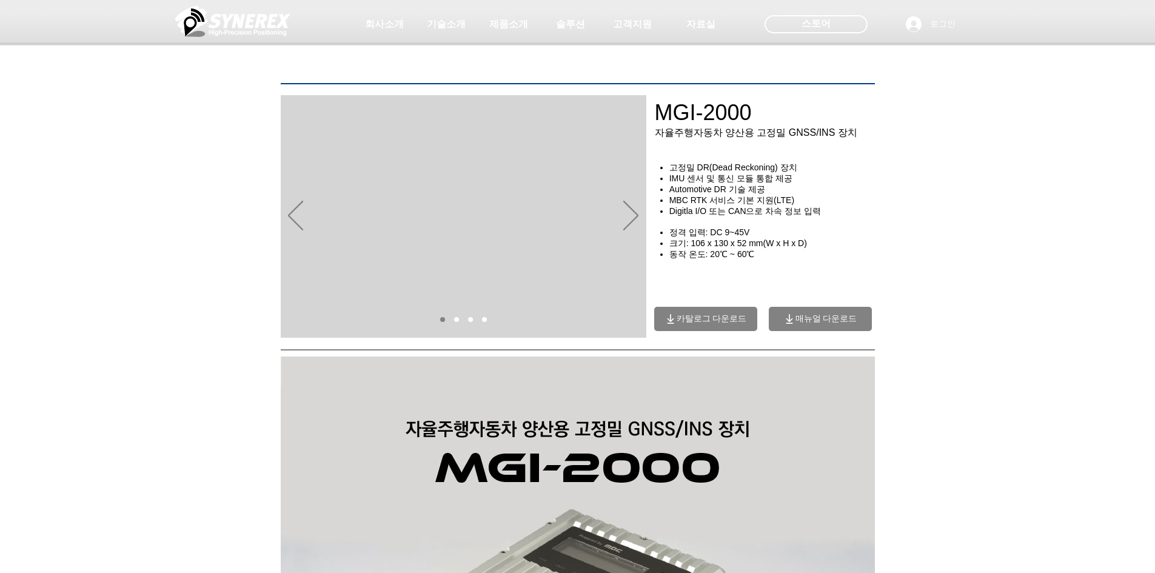 The image size is (1155, 573). What do you see at coordinates (443, 320) in the screenshot?
I see `a: 01` at bounding box center [443, 320].